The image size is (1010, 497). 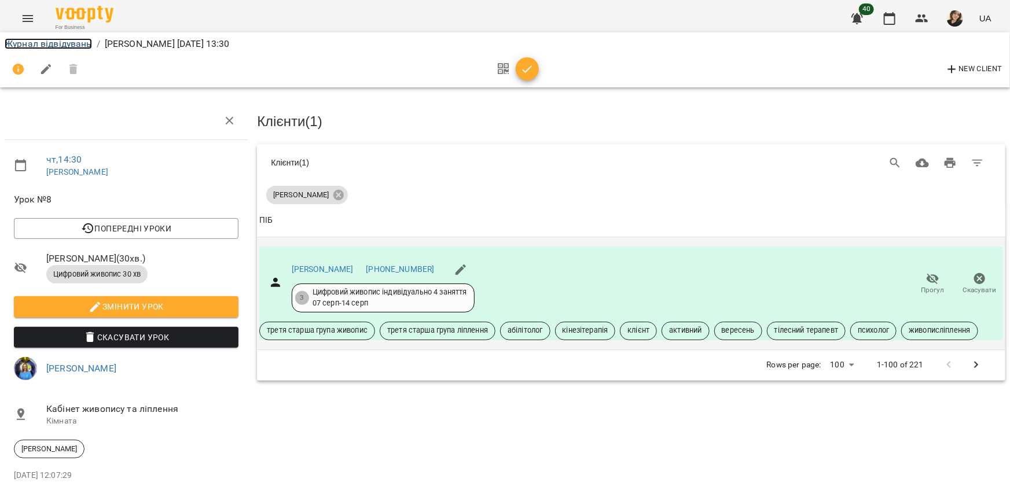 What do you see at coordinates (922, 163) in the screenshot?
I see `button: Завантажити CSV` at bounding box center [922, 163].